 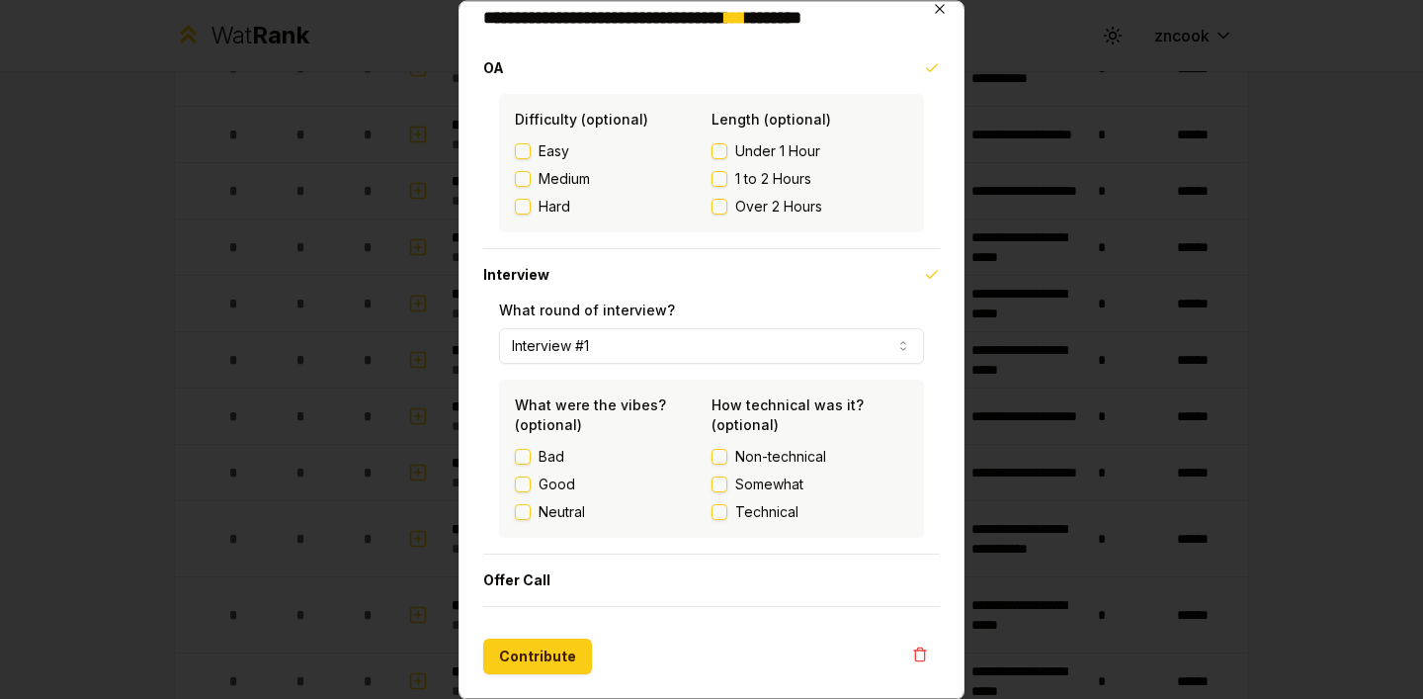 I want to click on button: Interview, so click(x=711, y=275).